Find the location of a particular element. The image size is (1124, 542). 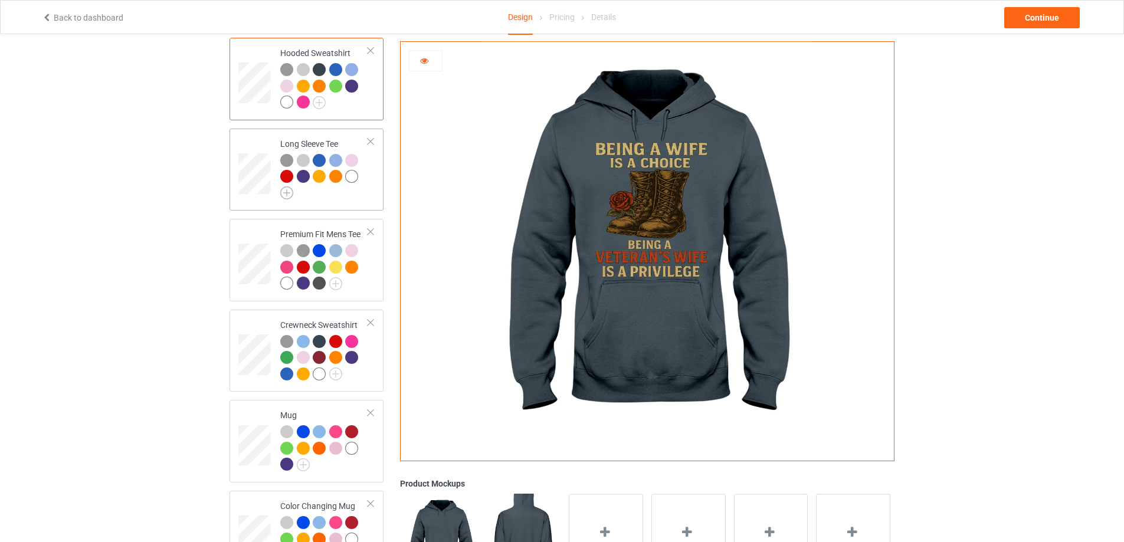

img: heather_texture.png is located at coordinates (303, 251).